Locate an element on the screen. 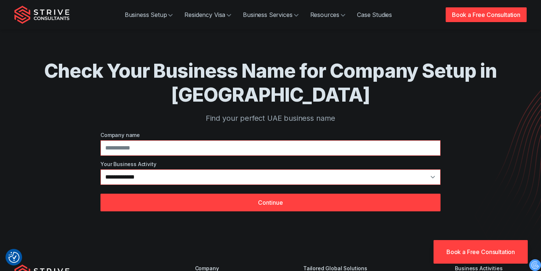 The width and height of the screenshot is (541, 271). img: Strive Consultants is located at coordinates (42, 15).